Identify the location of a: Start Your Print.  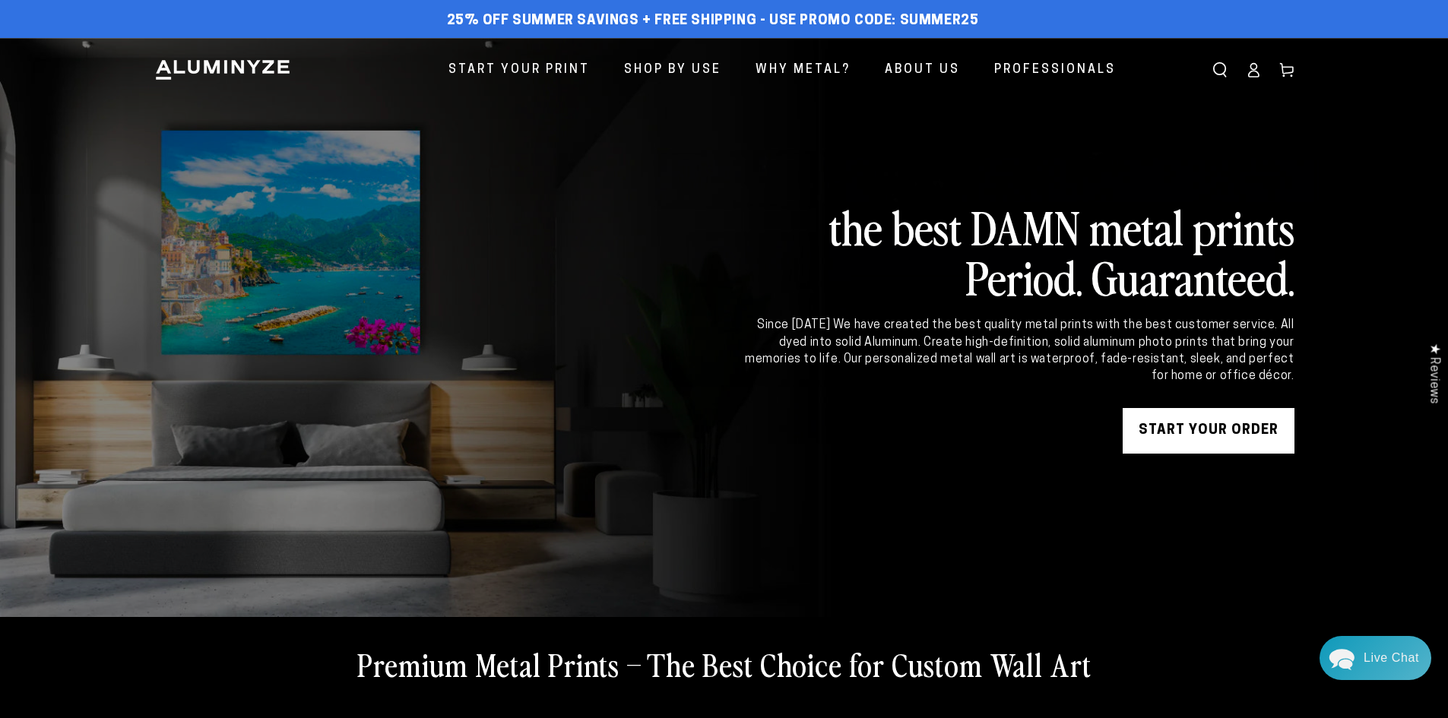
(519, 70).